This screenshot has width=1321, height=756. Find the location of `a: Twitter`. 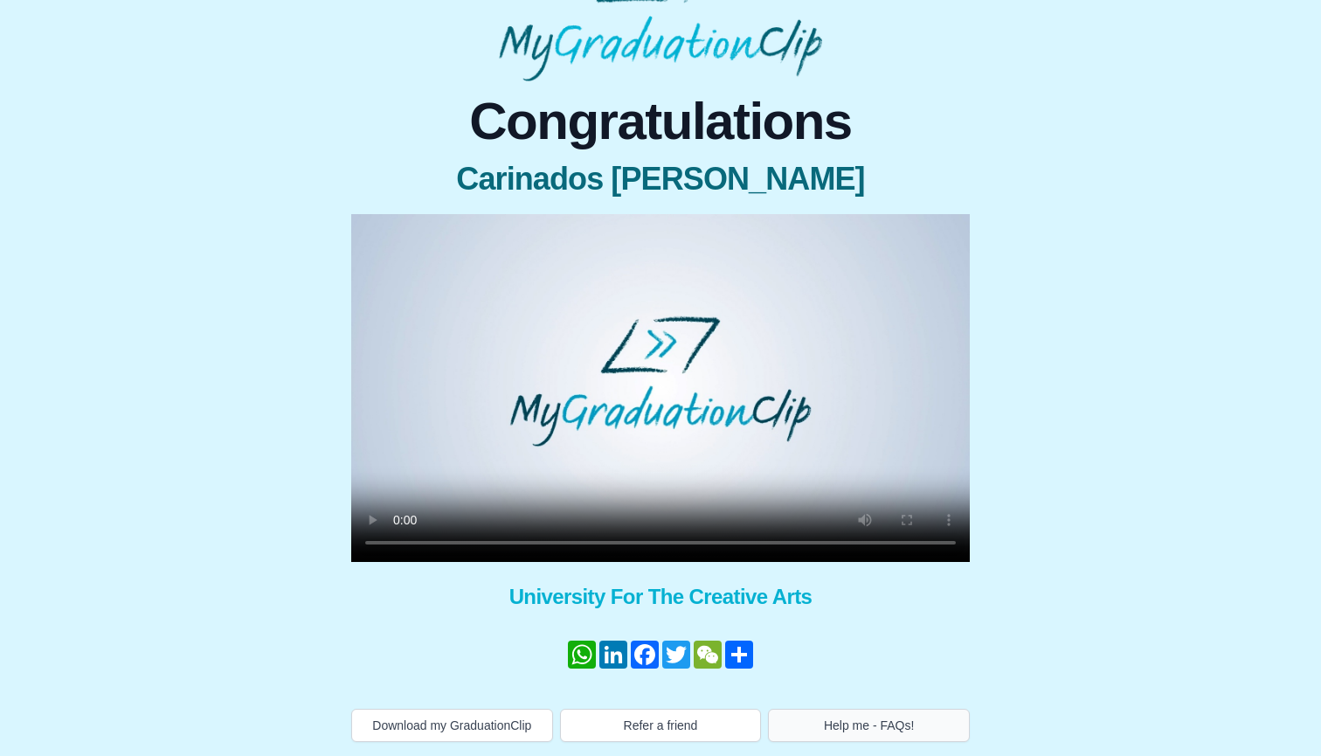

a: Twitter is located at coordinates (676, 655).